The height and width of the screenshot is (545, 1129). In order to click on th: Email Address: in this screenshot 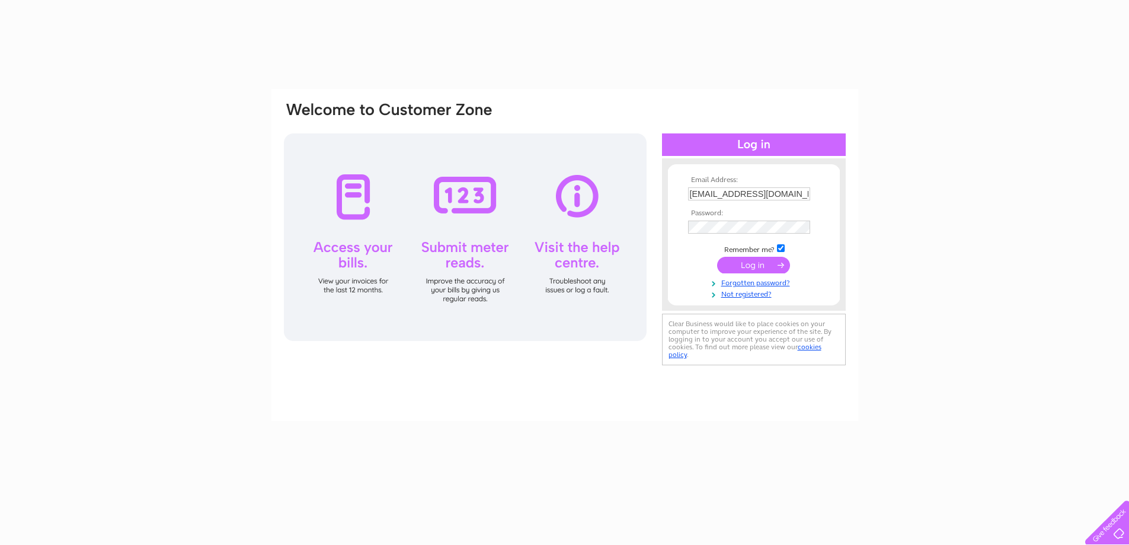, I will do `click(754, 180)`.